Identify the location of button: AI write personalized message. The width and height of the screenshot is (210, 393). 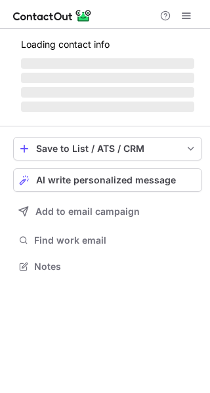
(107, 180).